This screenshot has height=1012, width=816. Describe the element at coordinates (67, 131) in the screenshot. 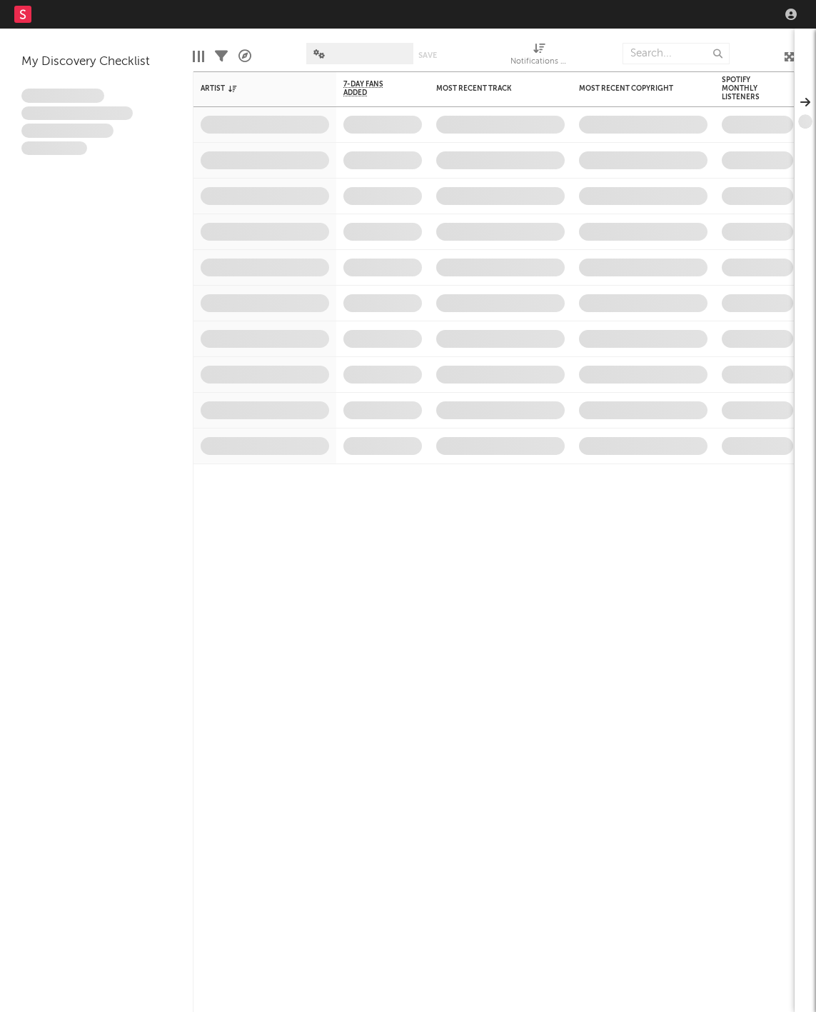

I see `span: Praesent ac interdum` at that location.